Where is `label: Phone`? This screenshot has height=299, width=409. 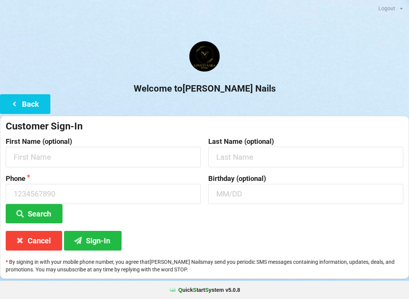
label: Phone is located at coordinates (103, 179).